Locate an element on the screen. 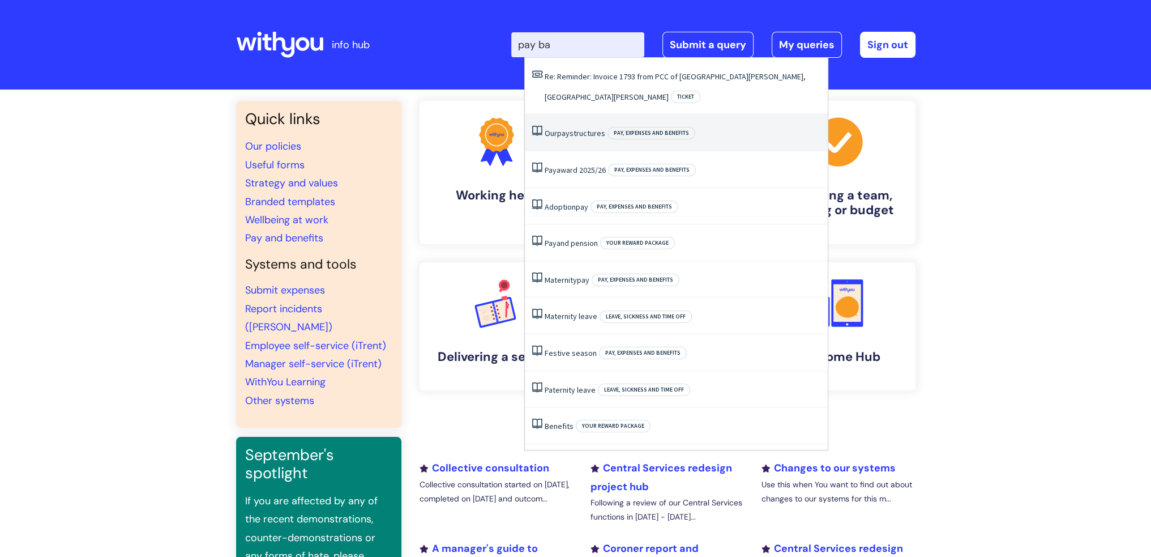 Image resolution: width=1151 pixels, height=557 pixels. a: Central Services redesign project hub is located at coordinates (661, 477).